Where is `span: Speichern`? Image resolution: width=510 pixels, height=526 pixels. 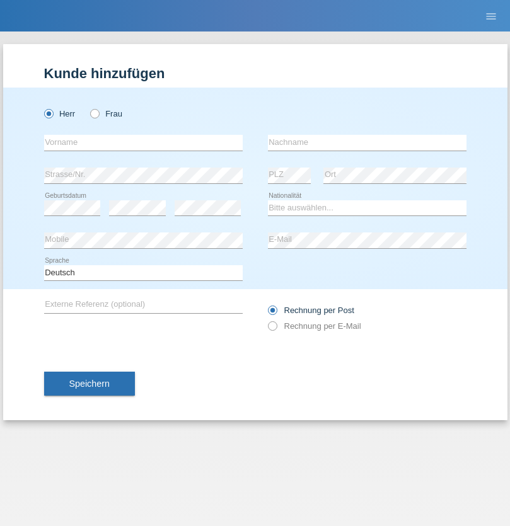 span: Speichern is located at coordinates (90, 384).